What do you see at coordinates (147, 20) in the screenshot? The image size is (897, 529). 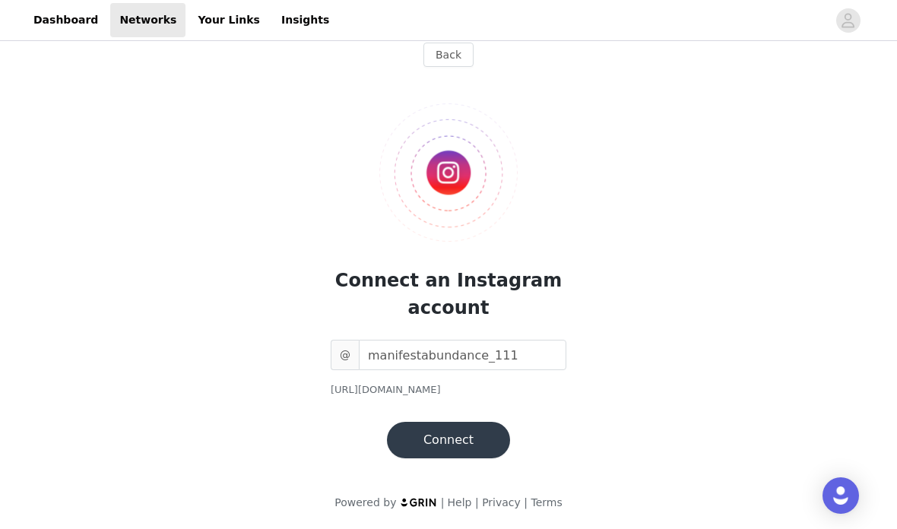 I see `a: Networks` at bounding box center [147, 20].